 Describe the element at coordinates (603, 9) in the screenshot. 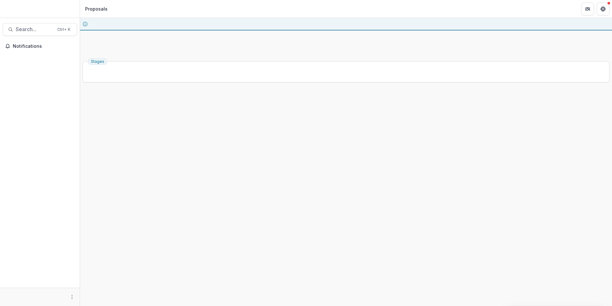

I see `button: Get Help` at that location.